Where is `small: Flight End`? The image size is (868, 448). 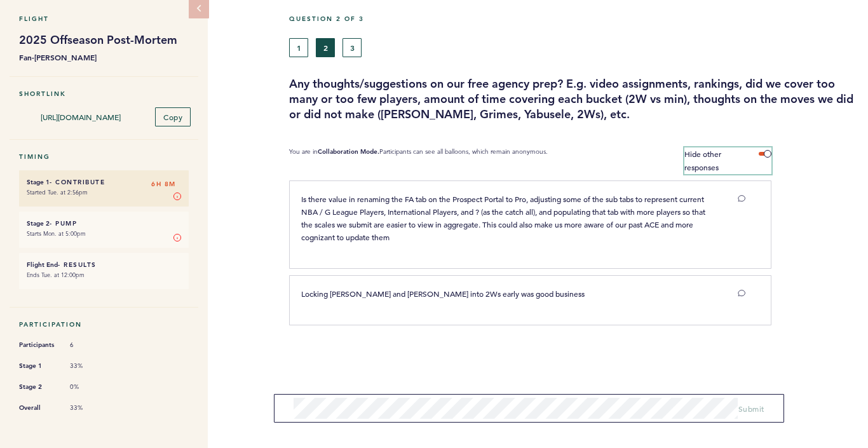 small: Flight End is located at coordinates (42, 264).